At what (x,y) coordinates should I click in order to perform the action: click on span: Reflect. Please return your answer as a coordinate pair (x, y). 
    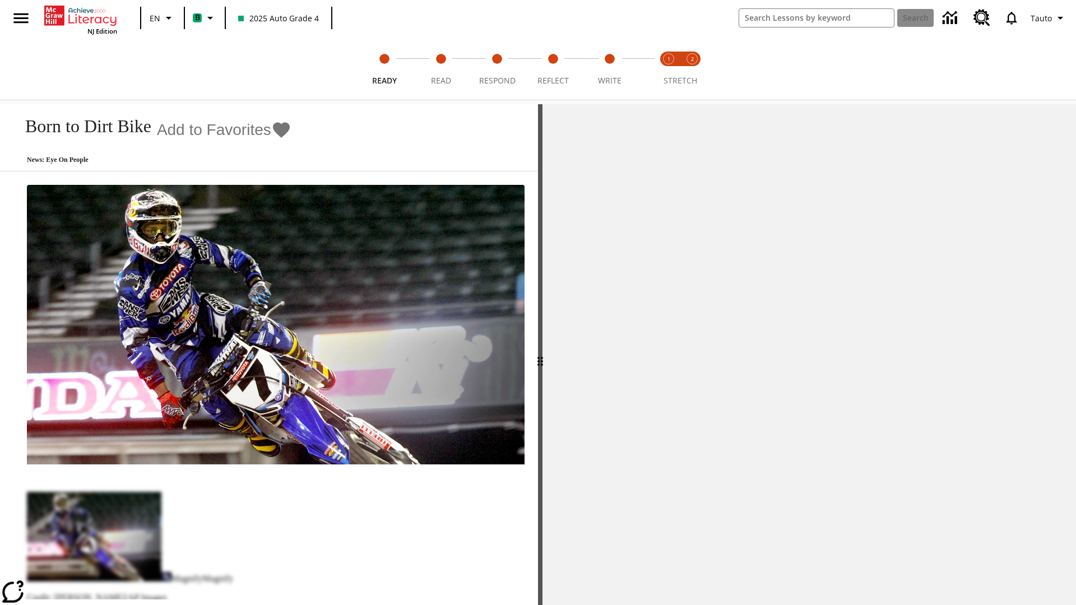
    Looking at the image, I should click on (553, 80).